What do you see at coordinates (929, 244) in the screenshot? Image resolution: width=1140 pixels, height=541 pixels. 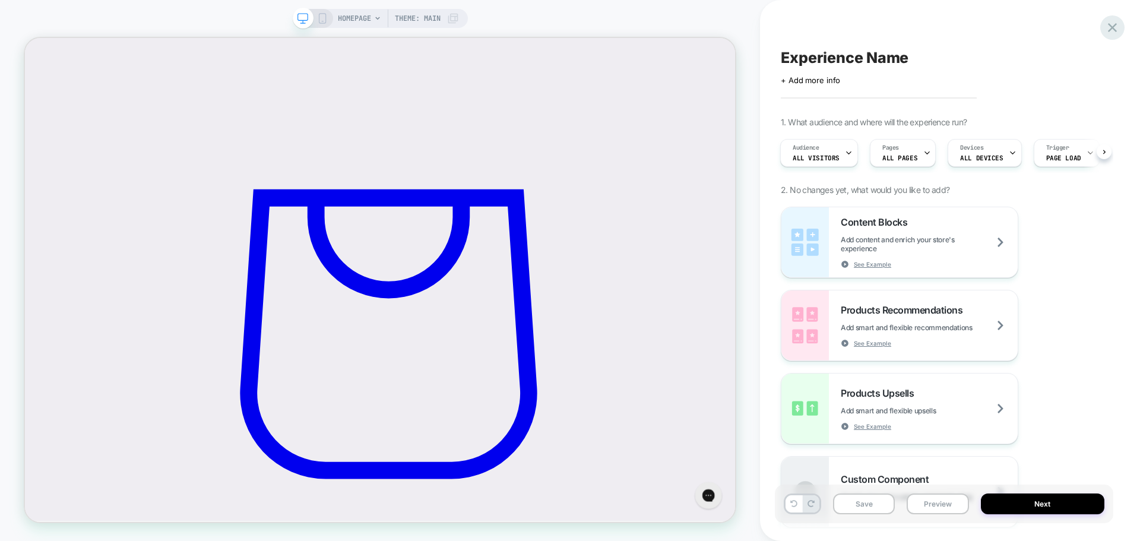 I see `span: Add content and enrich your store's experience` at bounding box center [929, 244].